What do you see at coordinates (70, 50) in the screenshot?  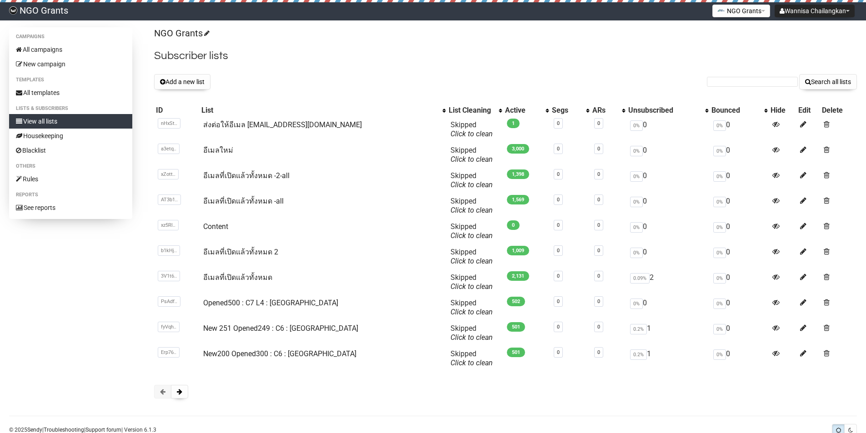 I see `a: All campaigns` at bounding box center [70, 50].